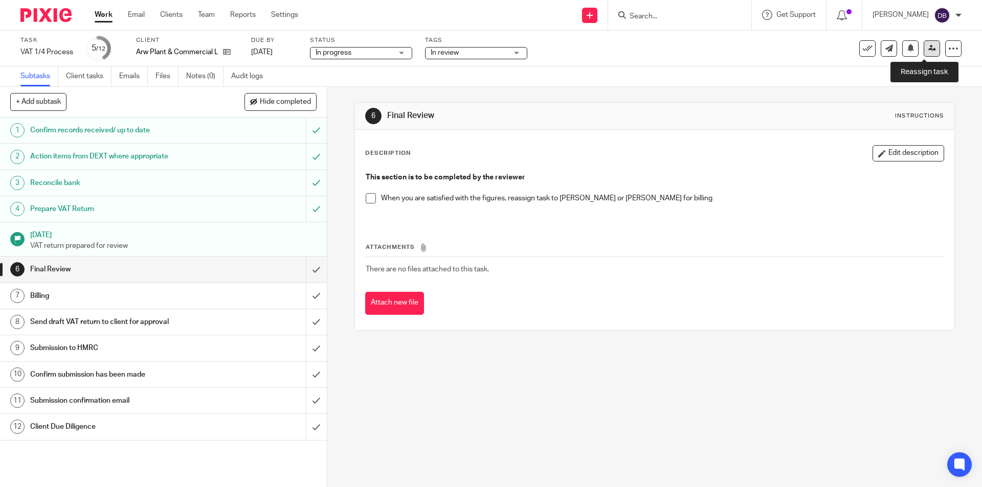 This screenshot has height=487, width=982. I want to click on div: 7, so click(17, 296).